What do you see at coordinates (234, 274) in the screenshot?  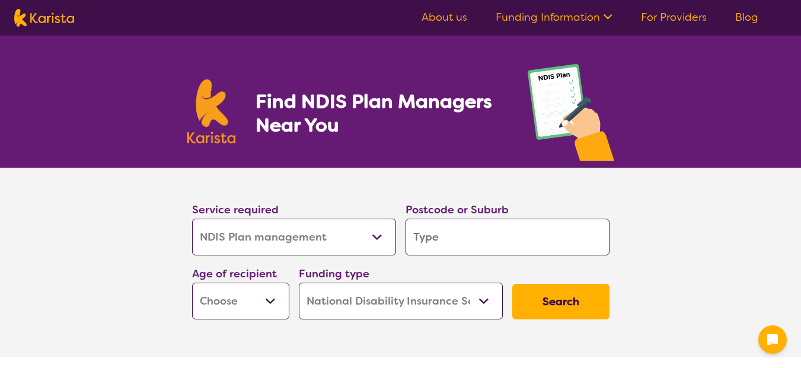 I see `label: Age of recipient` at bounding box center [234, 274].